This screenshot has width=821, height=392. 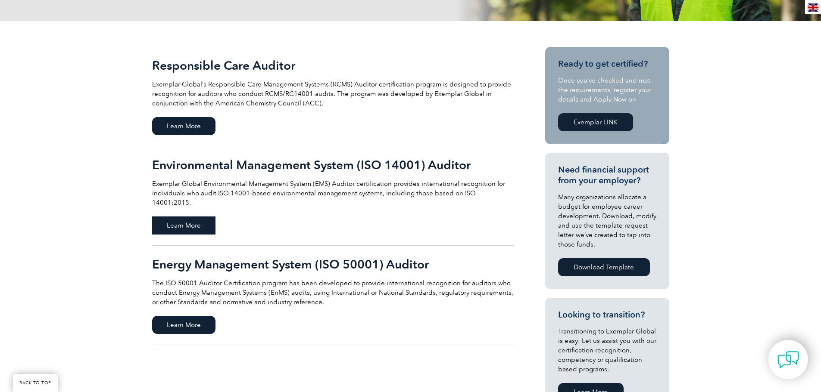 What do you see at coordinates (333, 293) in the screenshot?
I see `p: The ISO 50001 Auditor Certification program has been developed to provide international recogniti...` at bounding box center [333, 293].